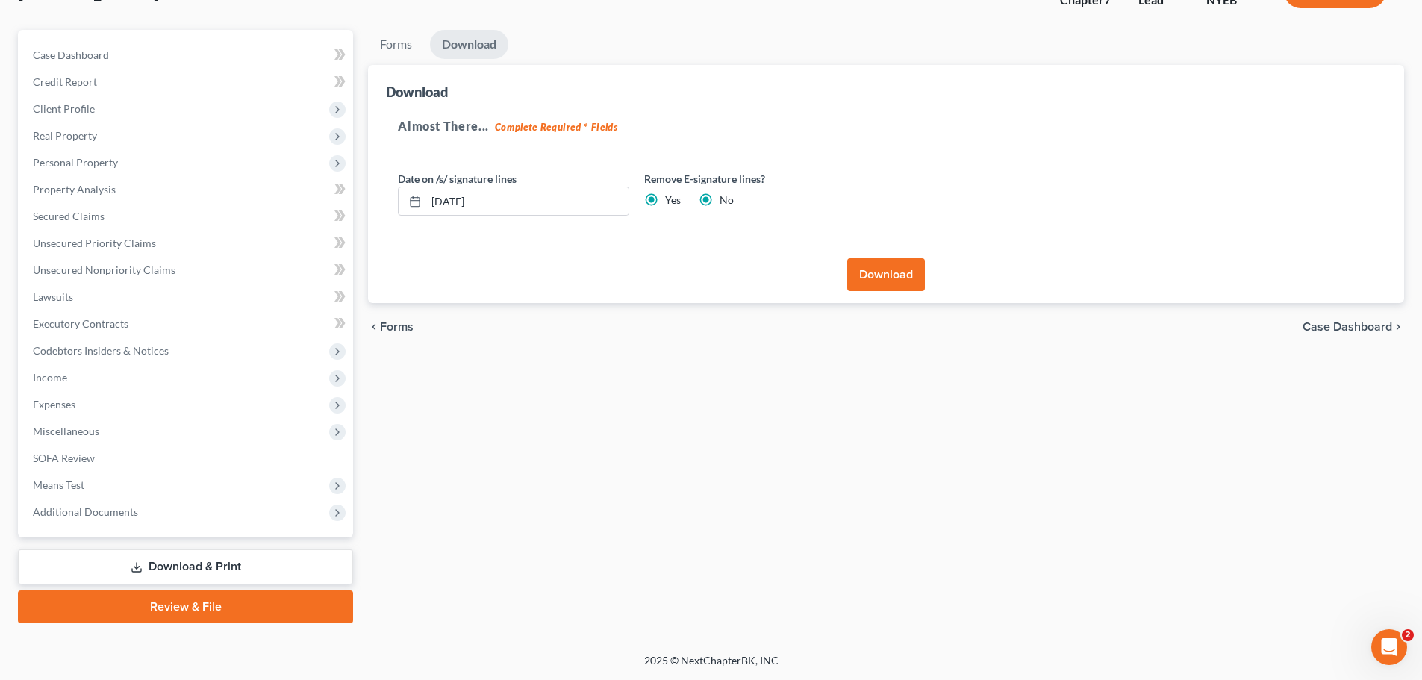 Image resolution: width=1422 pixels, height=680 pixels. What do you see at coordinates (63, 108) in the screenshot?
I see `span: Client Profile` at bounding box center [63, 108].